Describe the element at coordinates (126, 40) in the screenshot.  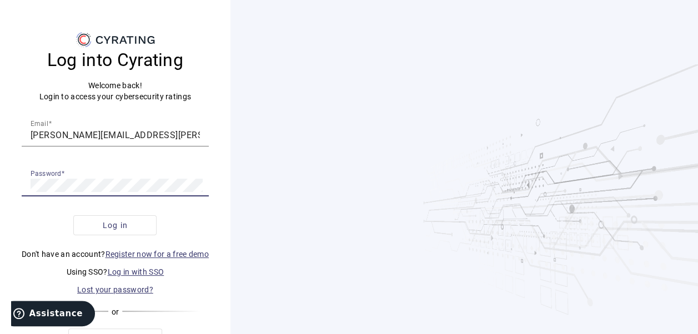
I see `g: CYRATING` at that location.